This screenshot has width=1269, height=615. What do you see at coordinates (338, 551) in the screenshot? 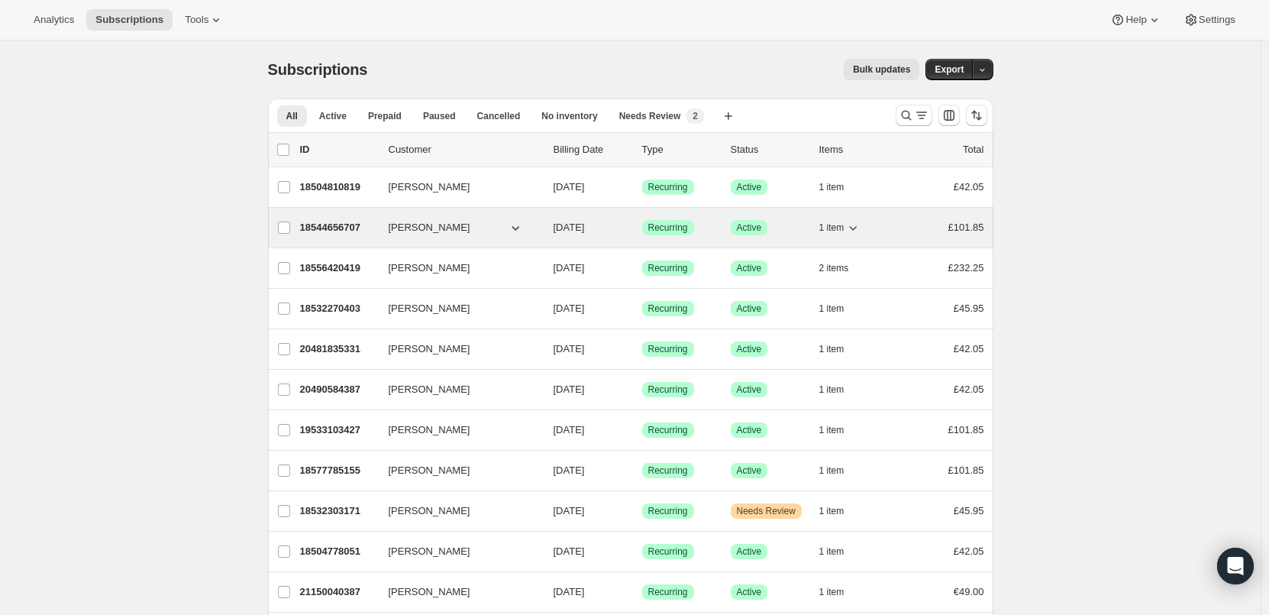
I see `p: 18504778051` at bounding box center [338, 551].